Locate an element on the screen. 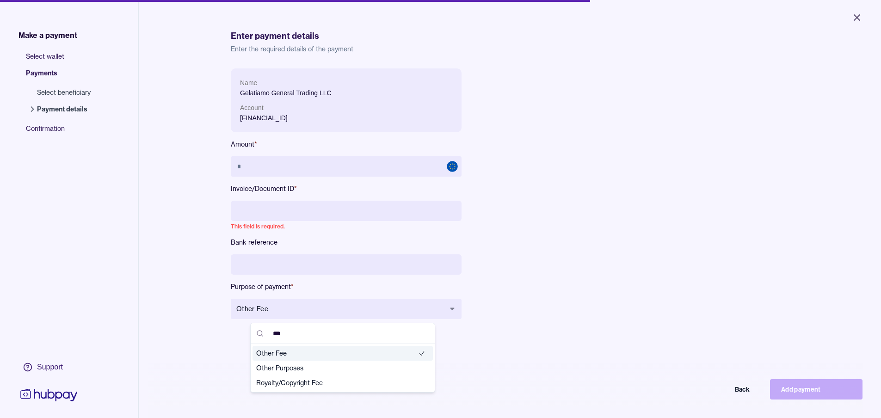 This screenshot has height=418, width=881. span: Make a payment is located at coordinates (48, 35).